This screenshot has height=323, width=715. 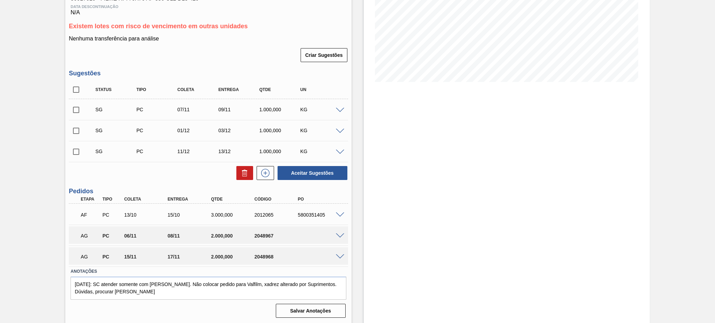 What do you see at coordinates (277, 236) in the screenshot?
I see `div: 2048967` at bounding box center [277, 236].